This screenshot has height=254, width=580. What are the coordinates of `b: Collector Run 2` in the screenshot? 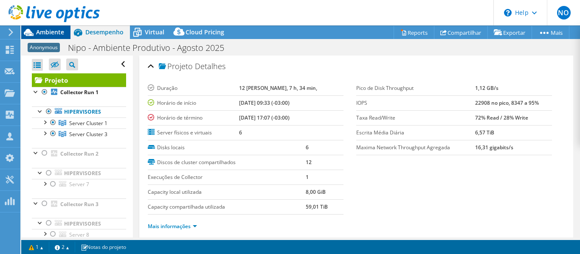 It's located at (79, 154).